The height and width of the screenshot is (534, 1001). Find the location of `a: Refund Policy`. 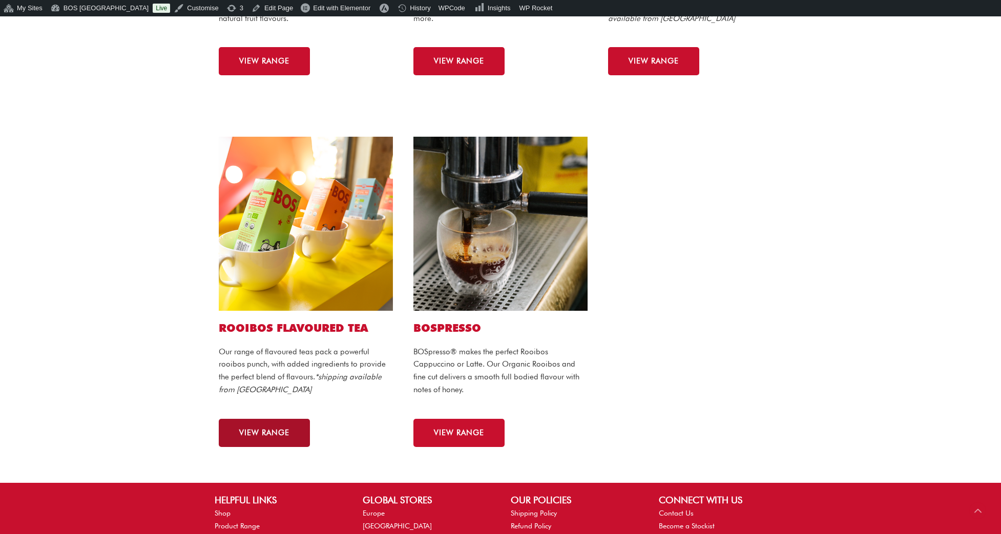

a: Refund Policy is located at coordinates (531, 526).